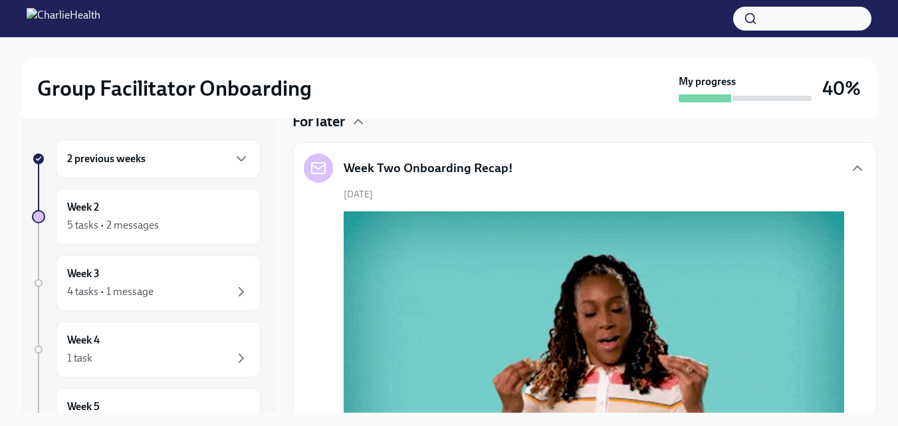  Describe the element at coordinates (428, 168) in the screenshot. I see `h5: Week Two Onboarding Recap!` at that location.